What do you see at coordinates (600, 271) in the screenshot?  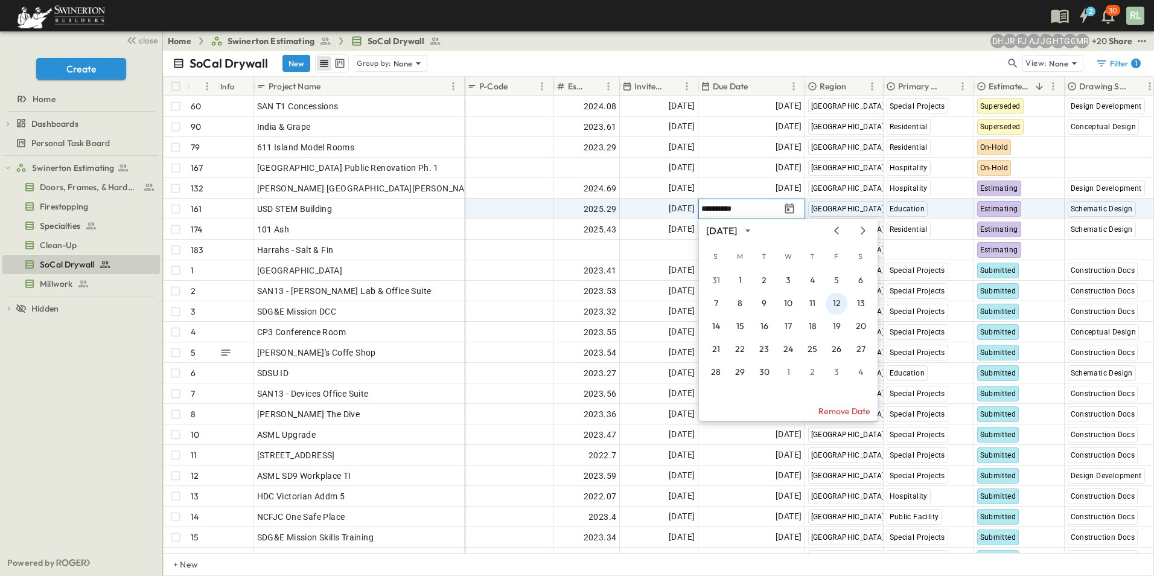 I see `span: 2023.41` at bounding box center [600, 271].